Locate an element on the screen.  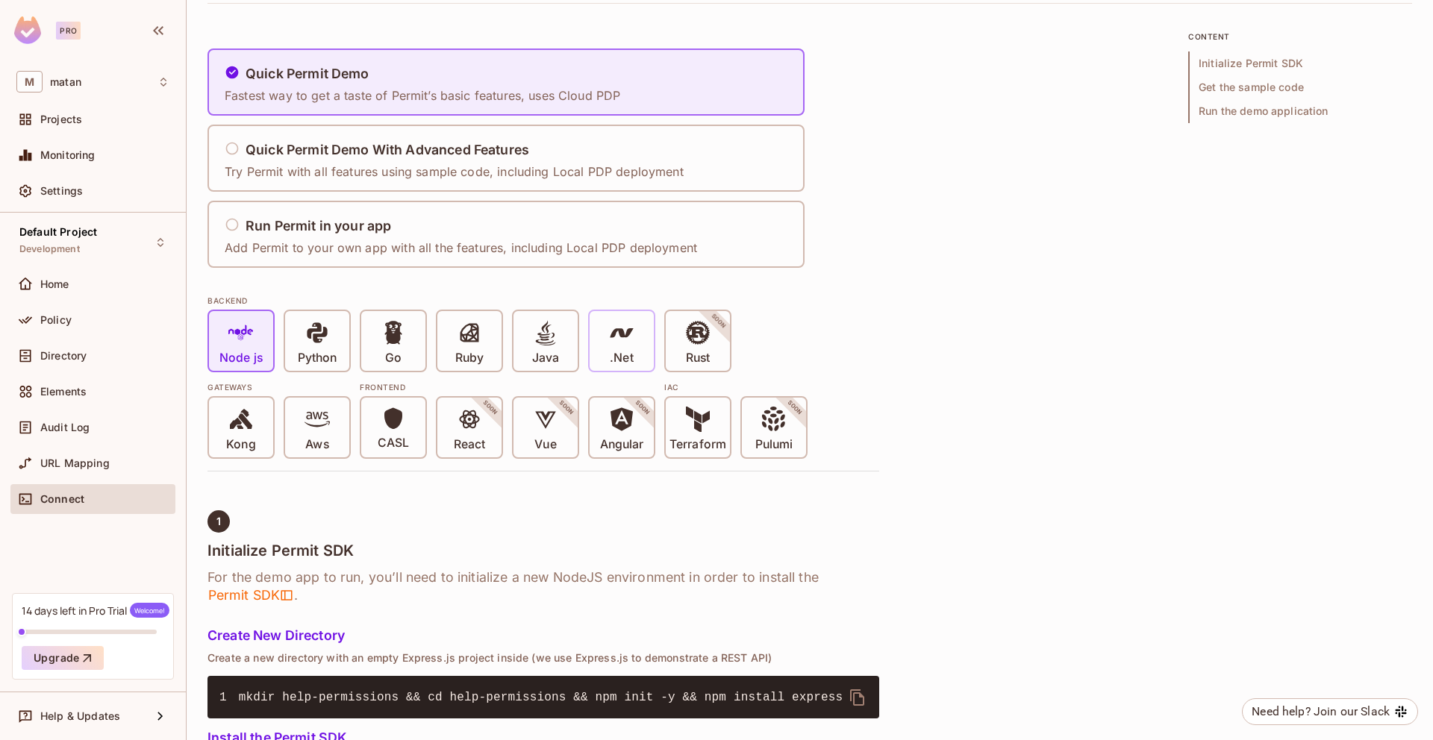
img: SReyMgAAAABJRU5ErkJggg== is located at coordinates (28, 30).